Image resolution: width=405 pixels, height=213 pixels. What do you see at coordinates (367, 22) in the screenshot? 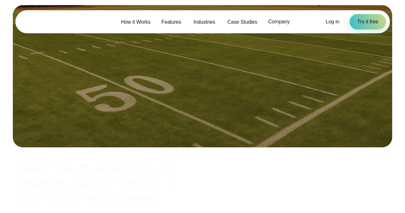
I see `a: Try it free` at bounding box center [367, 22].